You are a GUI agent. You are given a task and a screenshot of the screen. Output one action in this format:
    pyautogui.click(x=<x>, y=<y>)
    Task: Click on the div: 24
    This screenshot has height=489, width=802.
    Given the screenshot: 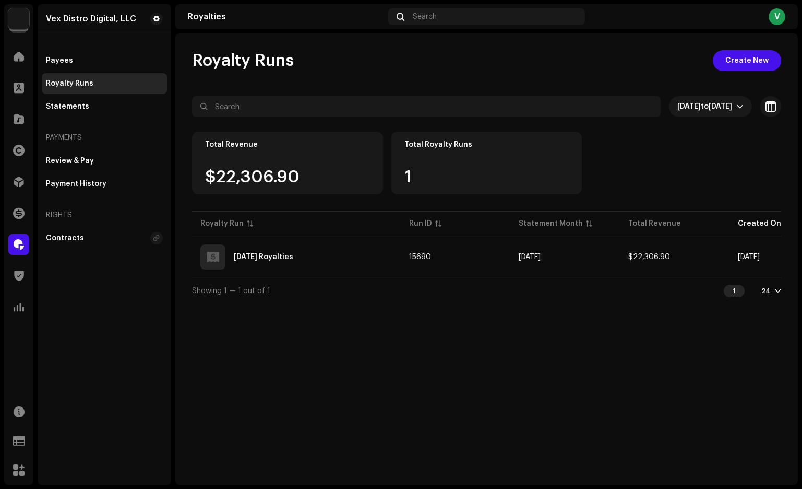 What is the action you would take?
    pyautogui.click(x=766, y=291)
    